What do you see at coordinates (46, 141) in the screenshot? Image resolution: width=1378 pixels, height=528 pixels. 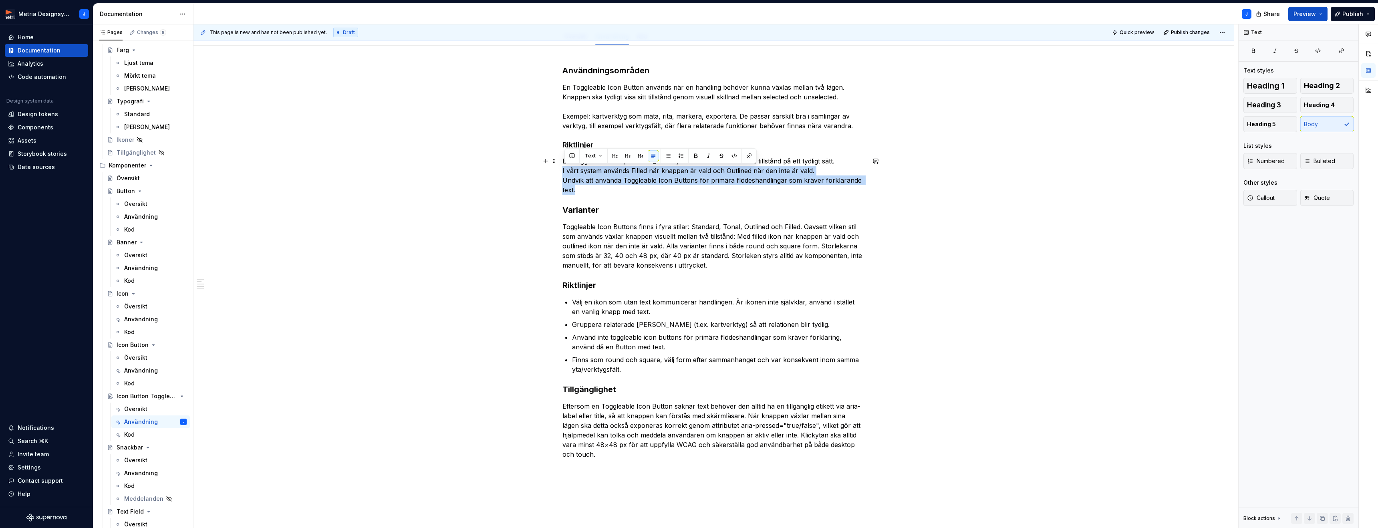 I see `a: Assets` at bounding box center [46, 141].